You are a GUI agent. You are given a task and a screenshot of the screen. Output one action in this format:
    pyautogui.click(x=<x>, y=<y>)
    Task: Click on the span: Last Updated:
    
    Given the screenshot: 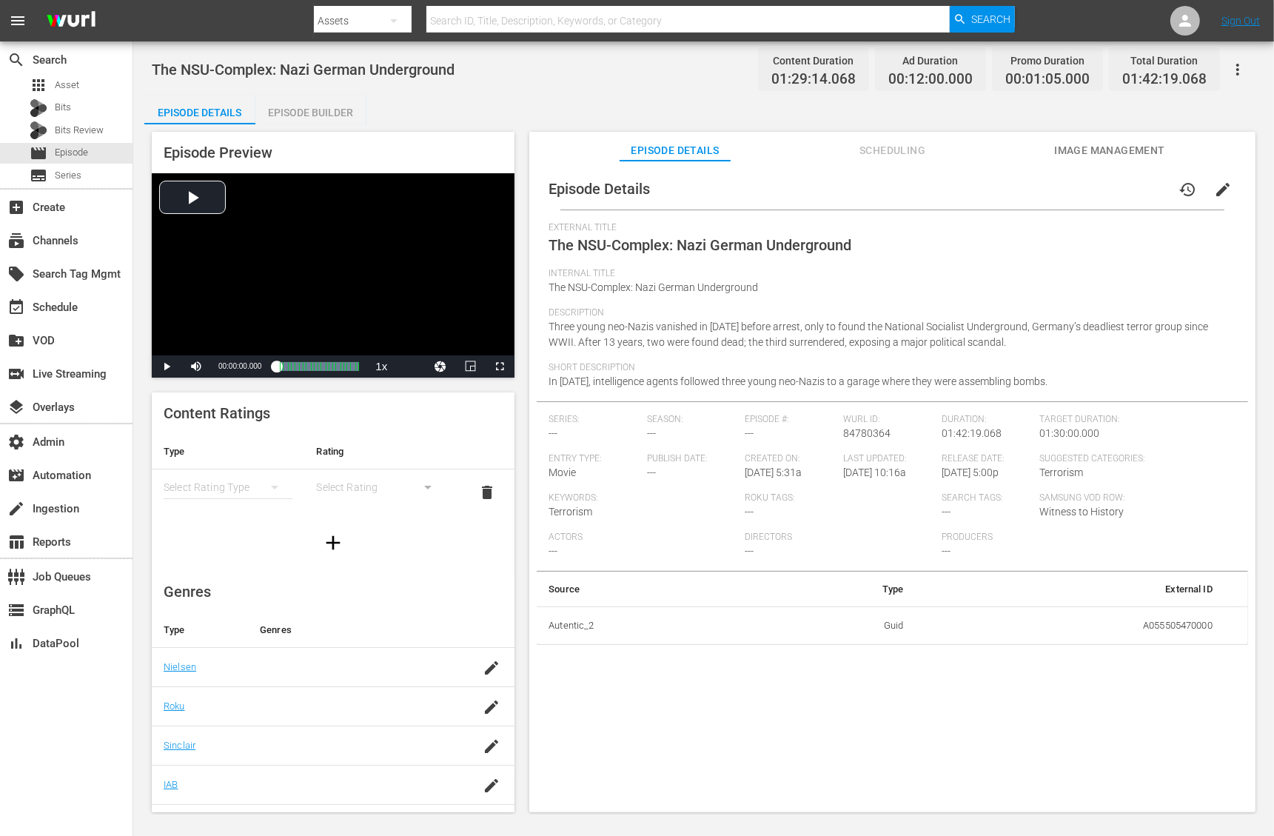 What is the action you would take?
    pyautogui.click(x=889, y=459)
    